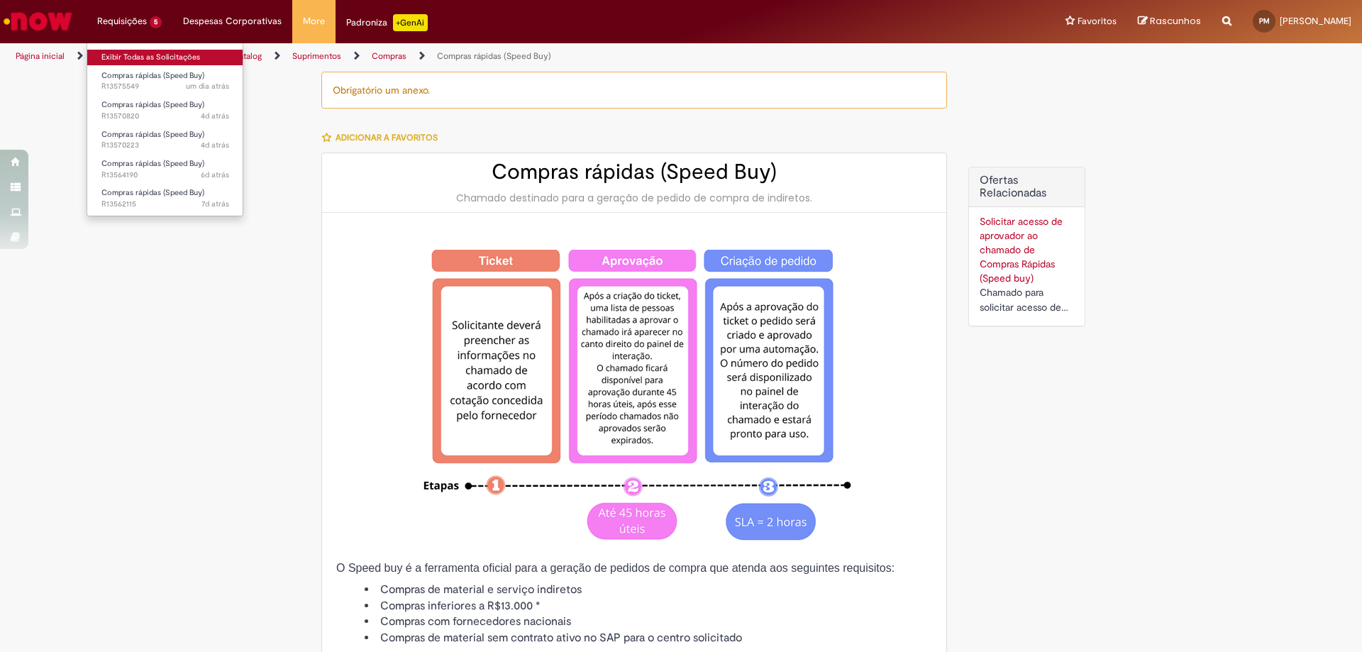 The image size is (1362, 652). What do you see at coordinates (383, 138) in the screenshot?
I see `button: Adicionar a Favoritos` at bounding box center [383, 138].